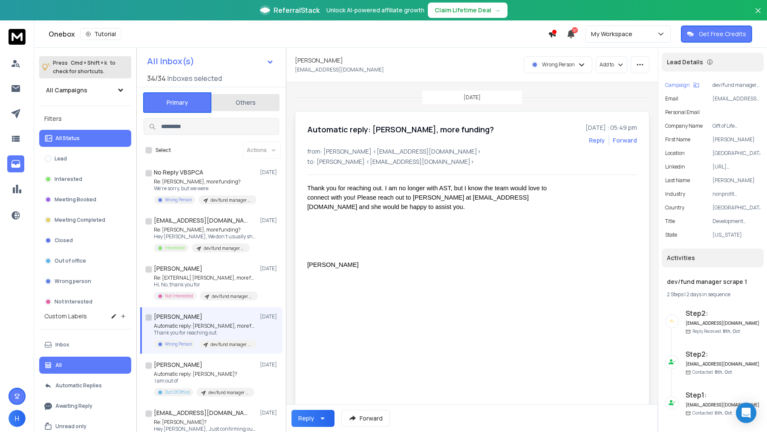 Image resolution: width=767 pixels, height=432 pixels. What do you see at coordinates (674, 208) in the screenshot?
I see `p: Country` at bounding box center [674, 208].